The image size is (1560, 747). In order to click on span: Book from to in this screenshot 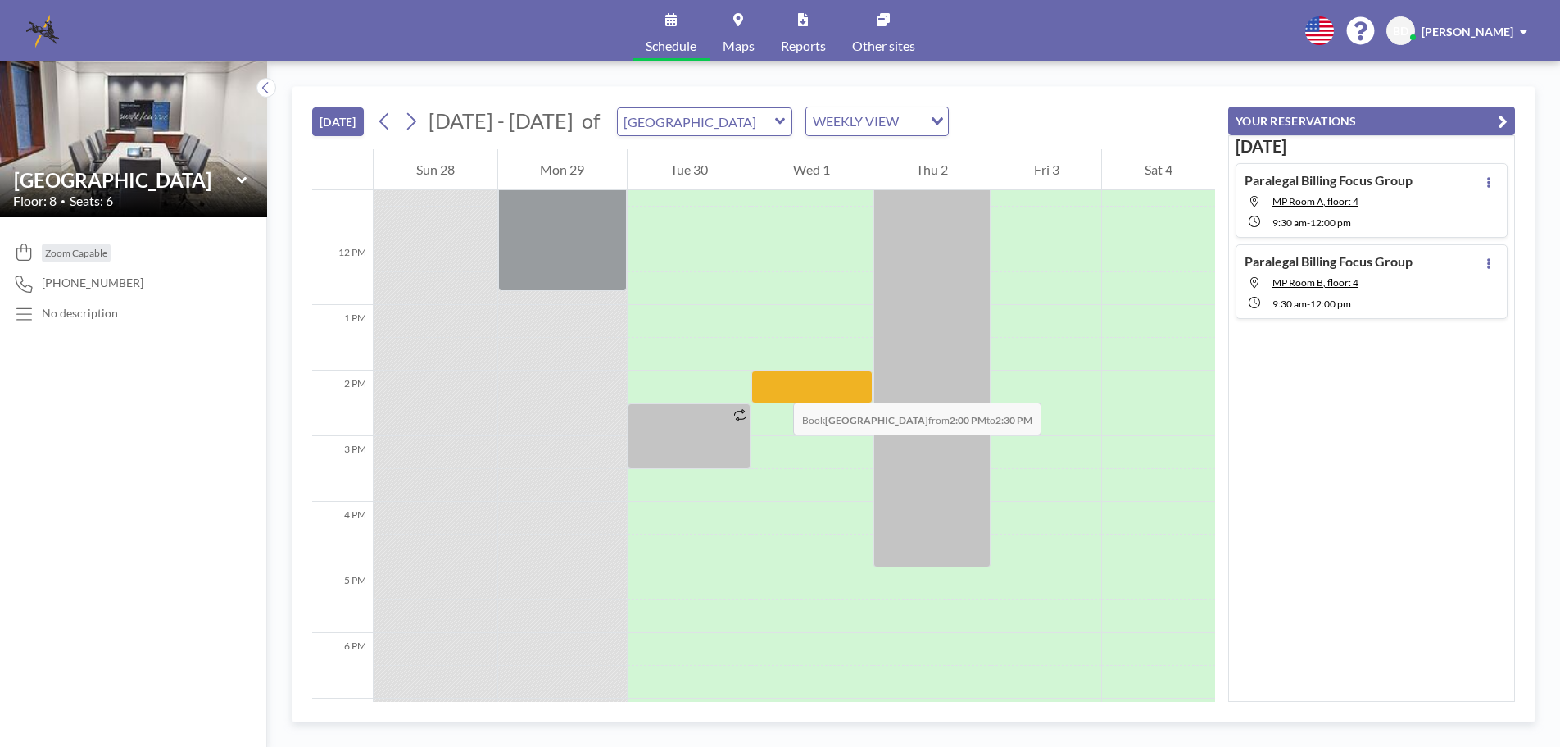, I will do `click(917, 419)`.